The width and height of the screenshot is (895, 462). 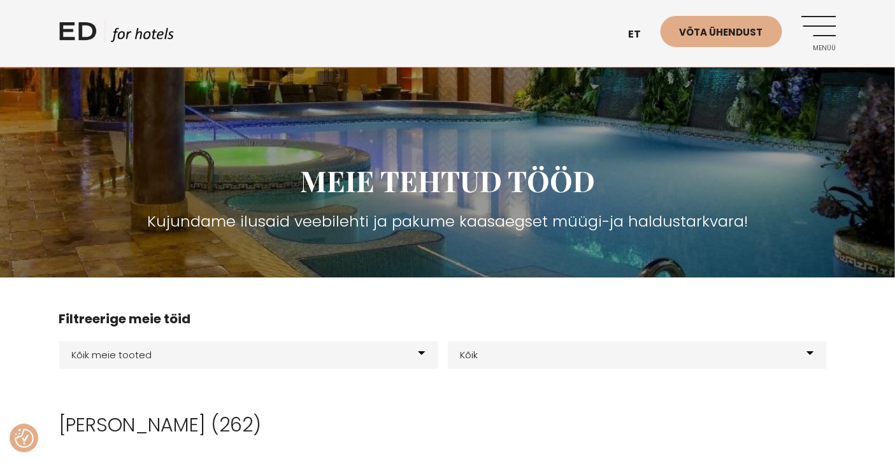 I want to click on h4: Filtreerige meie töid, so click(x=448, y=319).